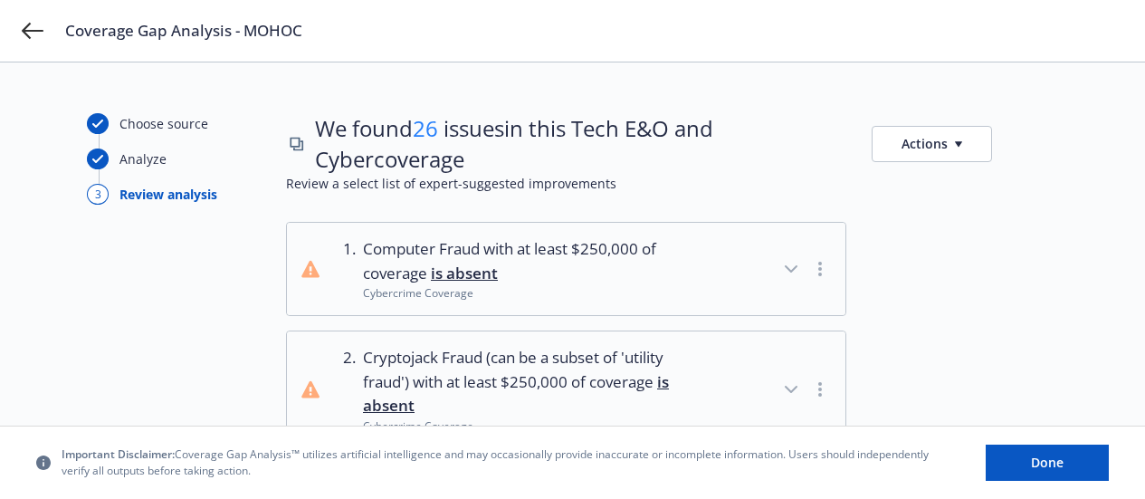  Describe the element at coordinates (672, 183) in the screenshot. I see `span: Review a select list of expert-suggested improvements` at that location.